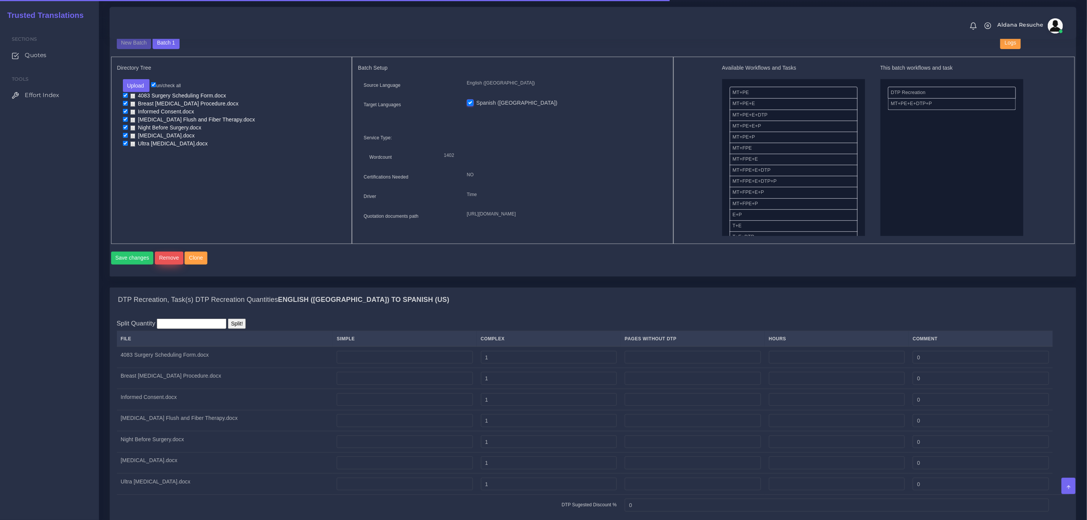 This screenshot has height=520, width=1087. What do you see at coordinates (512, 68) in the screenshot?
I see `h5: Batch Setup` at bounding box center [512, 68].